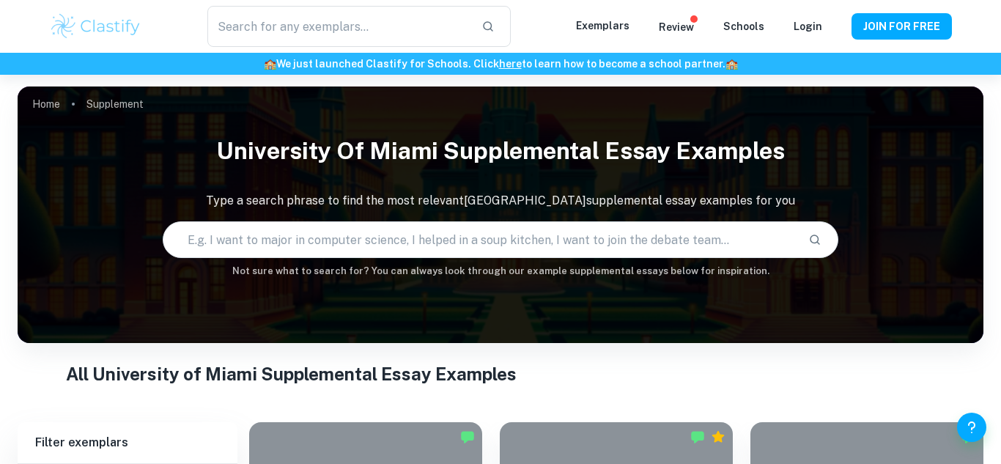  What do you see at coordinates (815, 240) in the screenshot?
I see `button: Search` at bounding box center [815, 240].